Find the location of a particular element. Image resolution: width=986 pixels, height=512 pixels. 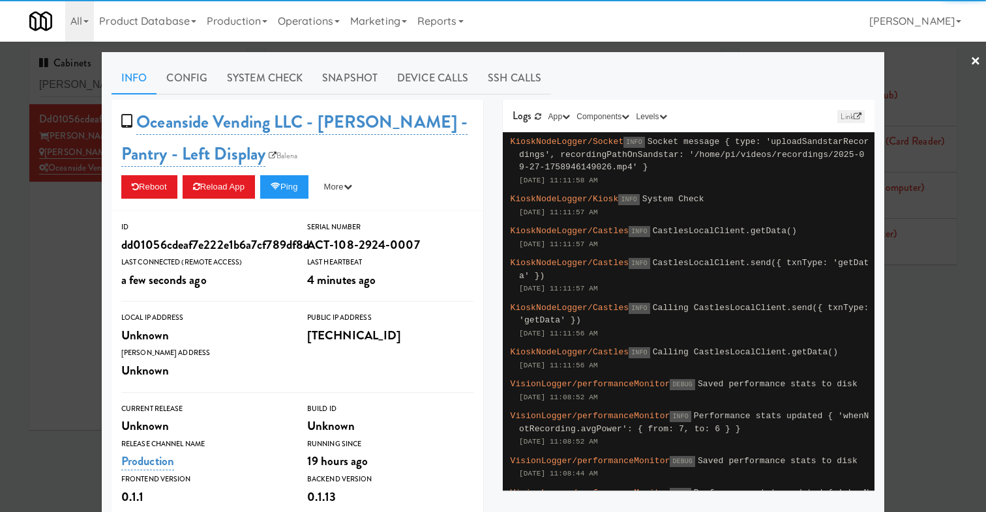

button: Levels is located at coordinates (651, 117).